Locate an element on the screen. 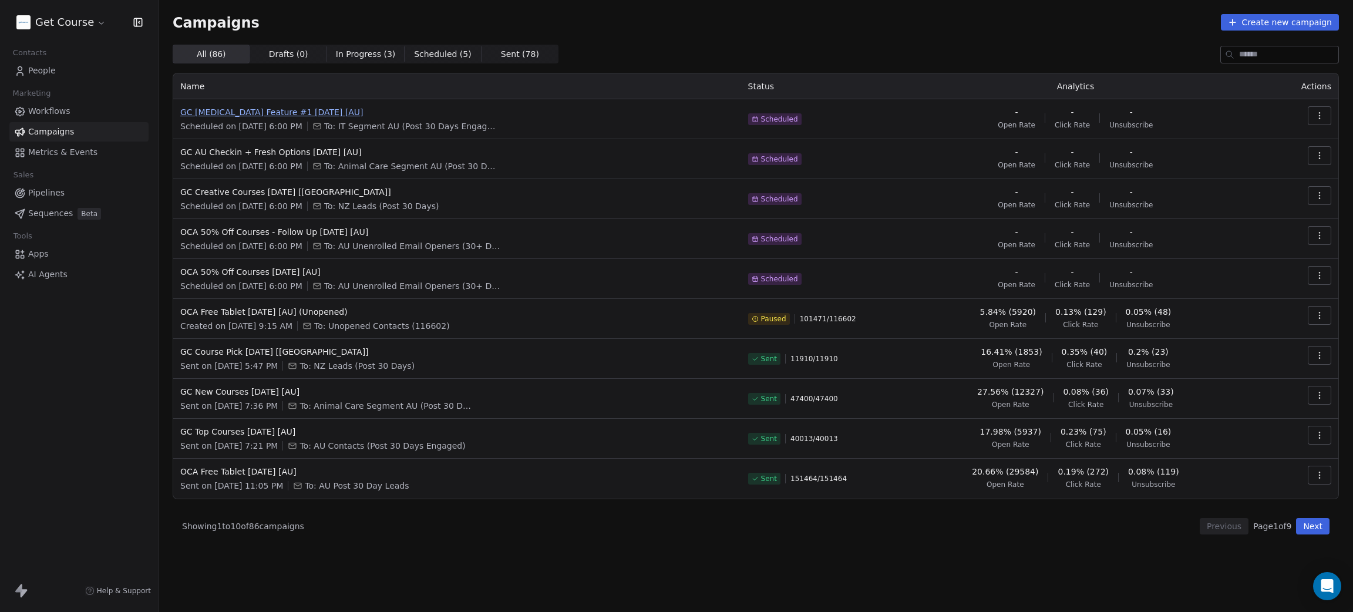 The width and height of the screenshot is (1353, 612). img: gc-on-white.png is located at coordinates (23, 22).